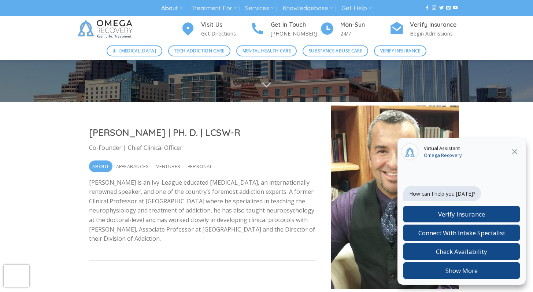 This screenshot has width=533, height=292. Describe the element at coordinates (435, 33) in the screenshot. I see `p: Begin Admissions` at that location.